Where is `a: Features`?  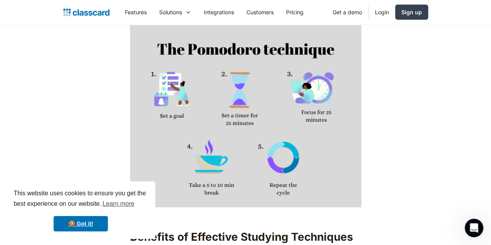
a: Features is located at coordinates (136, 12).